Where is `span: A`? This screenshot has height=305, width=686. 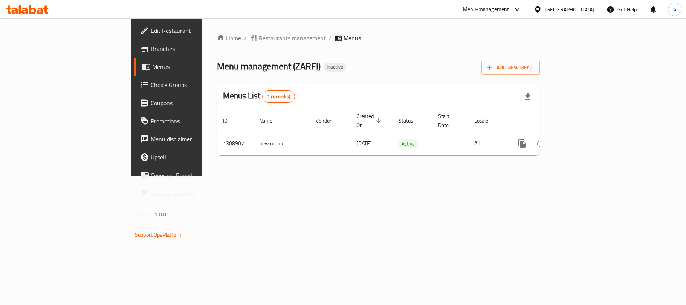
span: A is located at coordinates (675, 9).